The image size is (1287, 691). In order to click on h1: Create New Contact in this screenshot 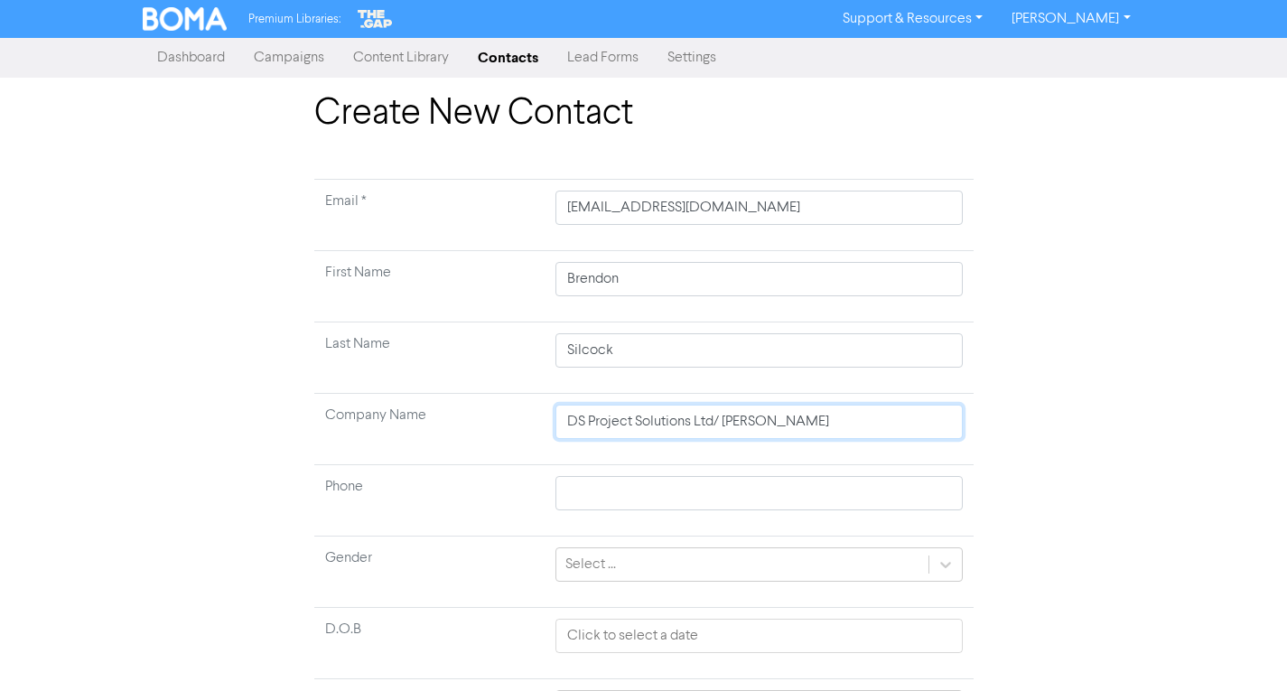, I will do `click(644, 114)`.